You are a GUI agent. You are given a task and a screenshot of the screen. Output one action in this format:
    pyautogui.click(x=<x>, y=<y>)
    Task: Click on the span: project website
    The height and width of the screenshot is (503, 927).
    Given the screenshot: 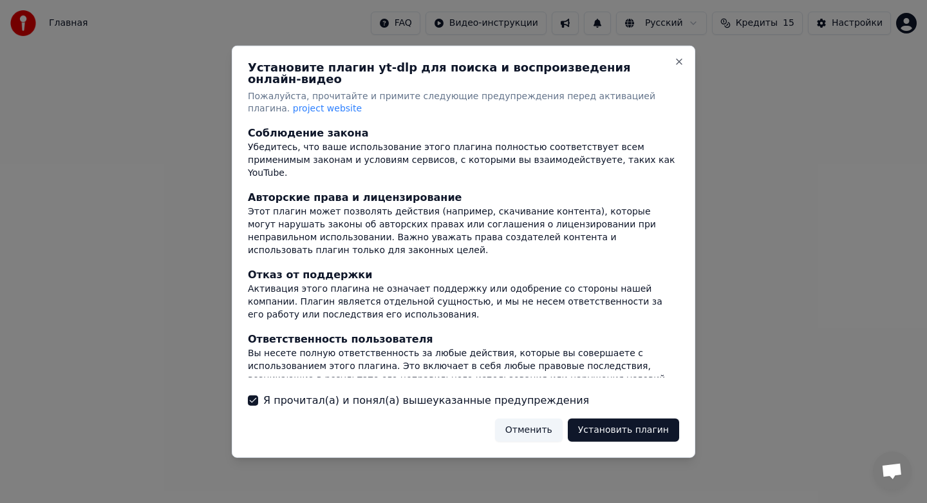 What is the action you would take?
    pyautogui.click(x=327, y=108)
    